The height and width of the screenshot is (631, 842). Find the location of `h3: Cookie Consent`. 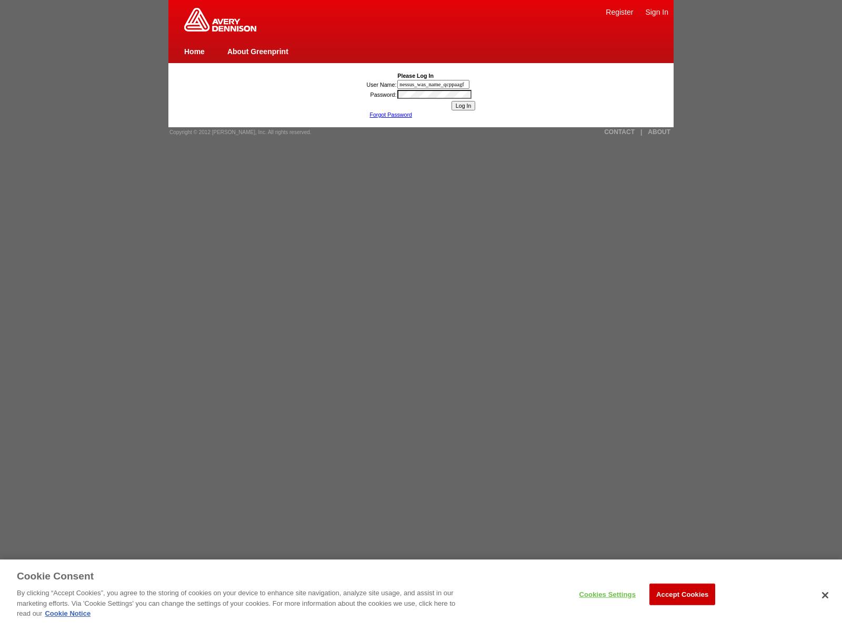

h3: Cookie Consent is located at coordinates (55, 577).